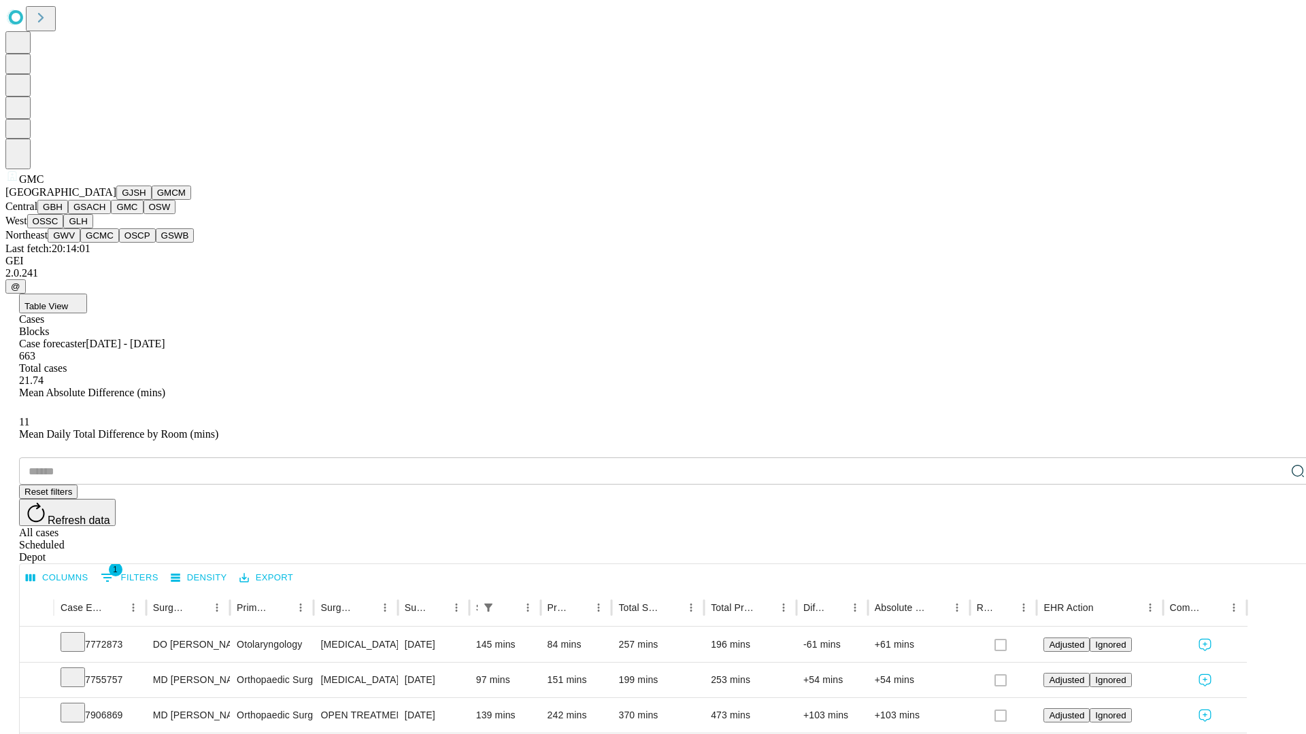 The image size is (1306, 734). What do you see at coordinates (48, 492) in the screenshot?
I see `span: Reset filters` at bounding box center [48, 492].